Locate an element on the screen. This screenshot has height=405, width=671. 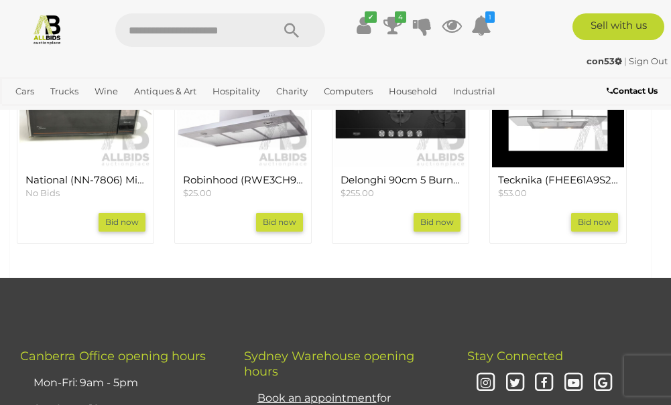
h4: Tecknika (FHEE61A9S2) 90cm Glass Canopy Ranghood - Brand New is located at coordinates (558, 180).